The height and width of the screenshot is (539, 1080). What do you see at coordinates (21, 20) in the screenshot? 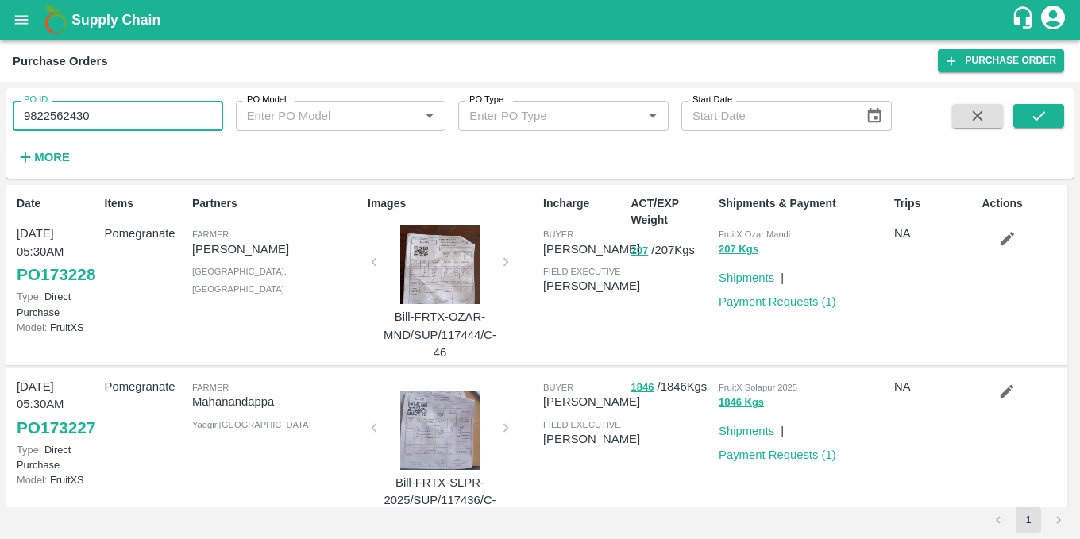
I see `button: open drawer` at bounding box center [21, 20].